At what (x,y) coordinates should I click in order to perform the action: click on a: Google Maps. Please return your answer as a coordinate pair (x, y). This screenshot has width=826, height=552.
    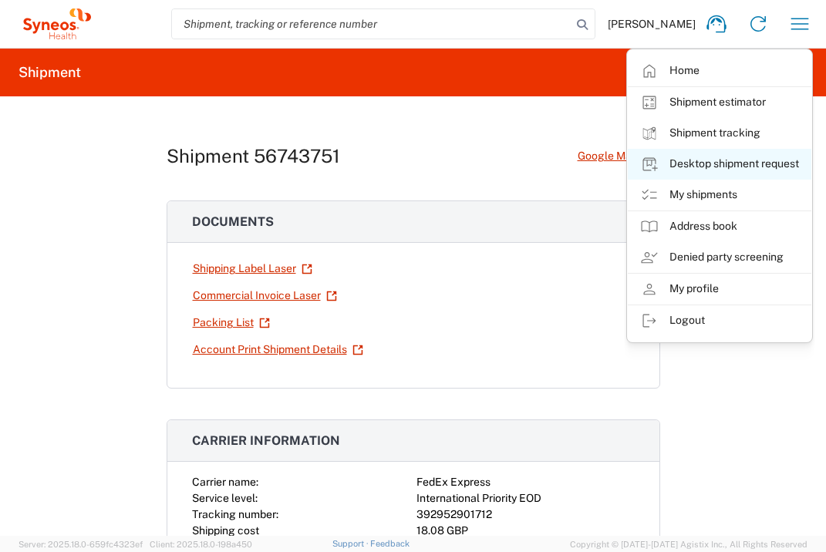
    Looking at the image, I should click on (618, 156).